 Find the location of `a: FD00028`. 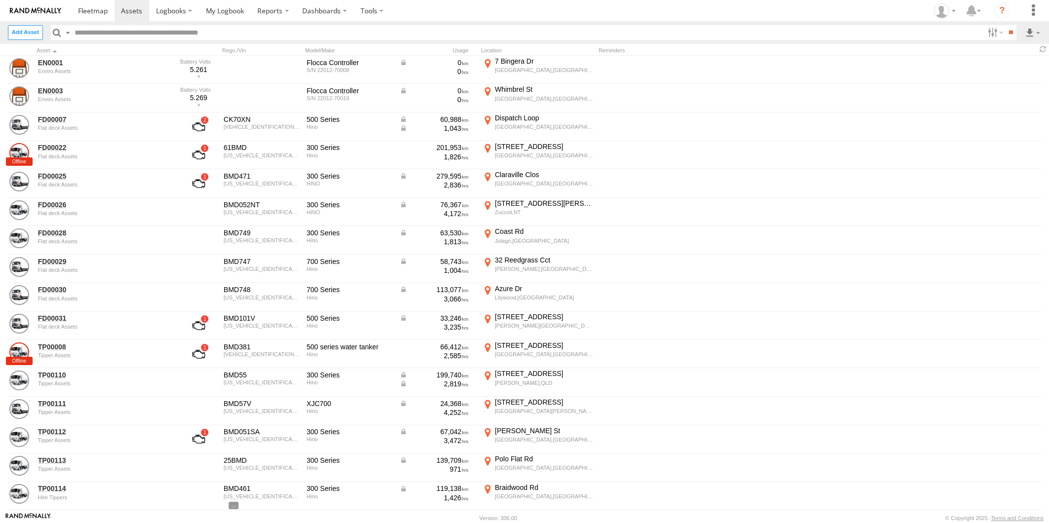

a: FD00028 is located at coordinates (106, 233).